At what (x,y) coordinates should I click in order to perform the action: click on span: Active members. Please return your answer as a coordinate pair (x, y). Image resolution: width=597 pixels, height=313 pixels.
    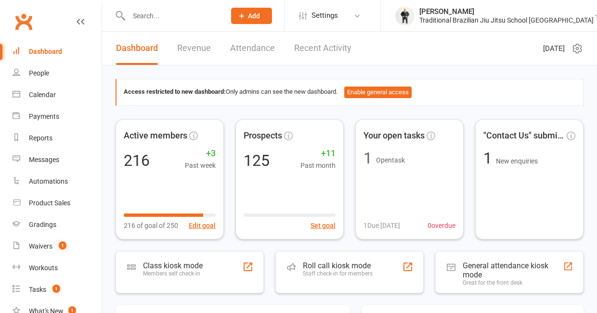
    Looking at the image, I should click on (155, 136).